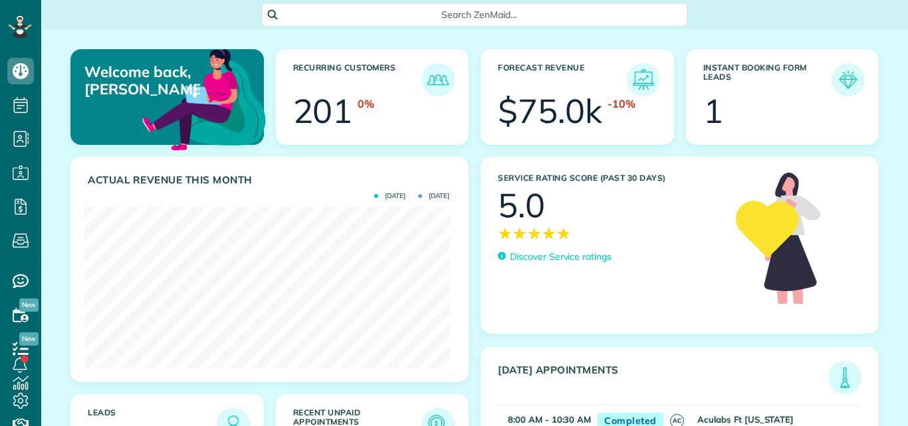 The height and width of the screenshot is (426, 908). I want to click on div: 5.0, so click(521, 205).